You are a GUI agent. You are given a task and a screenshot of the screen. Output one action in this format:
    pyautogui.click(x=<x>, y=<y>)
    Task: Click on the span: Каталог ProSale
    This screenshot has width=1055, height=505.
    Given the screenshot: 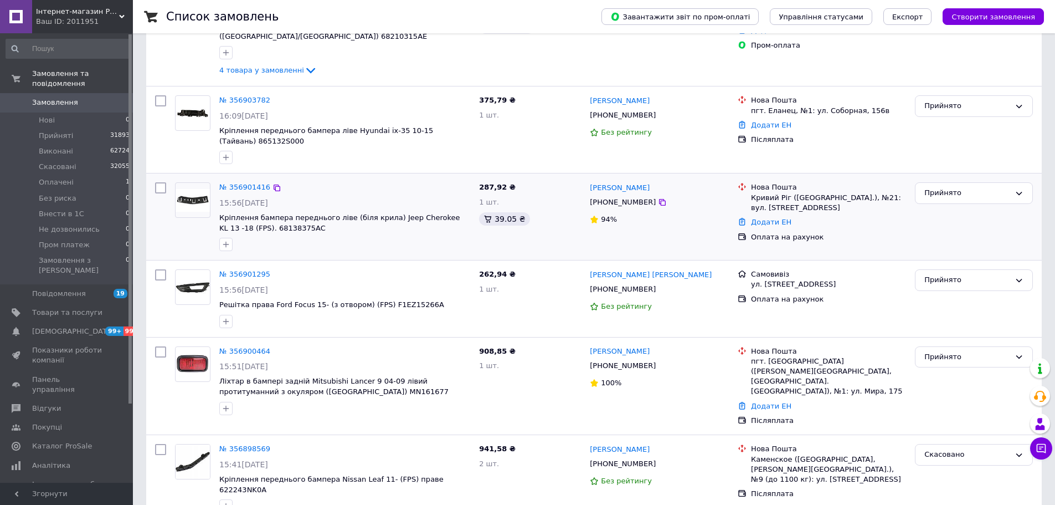 What is the action you would take?
    pyautogui.click(x=62, y=446)
    